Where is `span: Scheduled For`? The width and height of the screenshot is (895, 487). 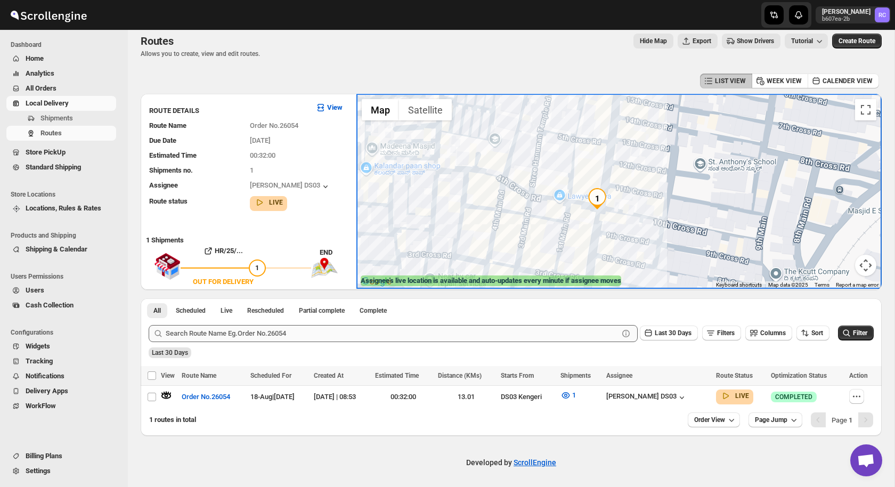
span: Scheduled For is located at coordinates (271, 376).